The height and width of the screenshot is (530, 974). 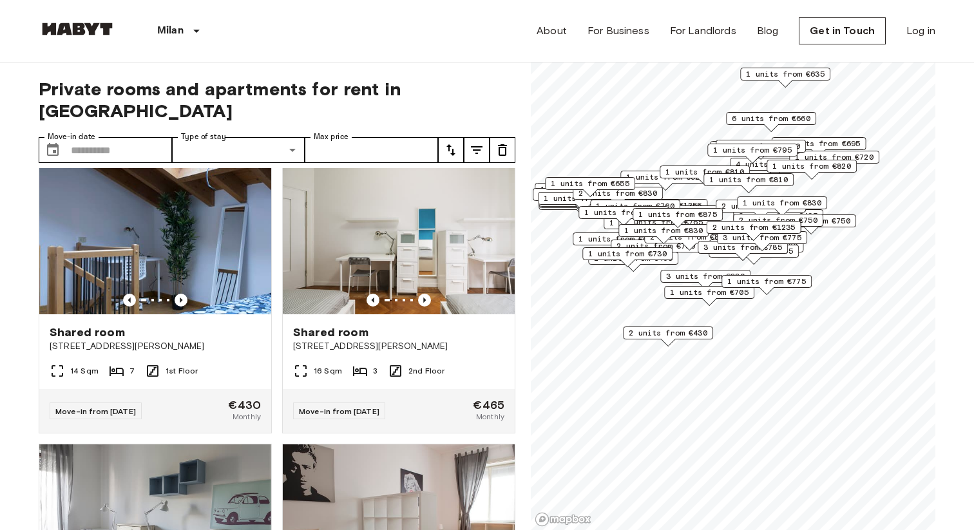 What do you see at coordinates (628, 254) in the screenshot?
I see `span: 1 units from €730` at bounding box center [628, 254].